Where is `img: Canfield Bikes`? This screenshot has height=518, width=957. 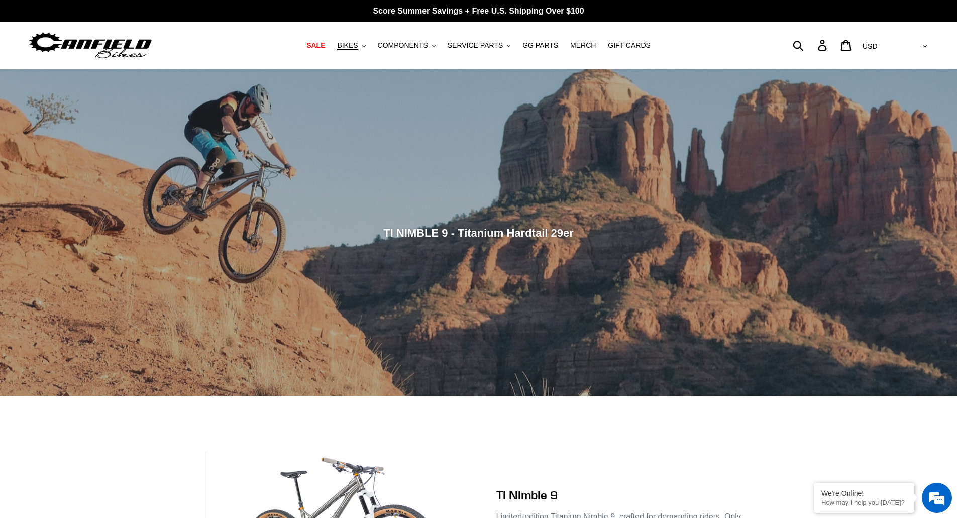
img: Canfield Bikes is located at coordinates (90, 45).